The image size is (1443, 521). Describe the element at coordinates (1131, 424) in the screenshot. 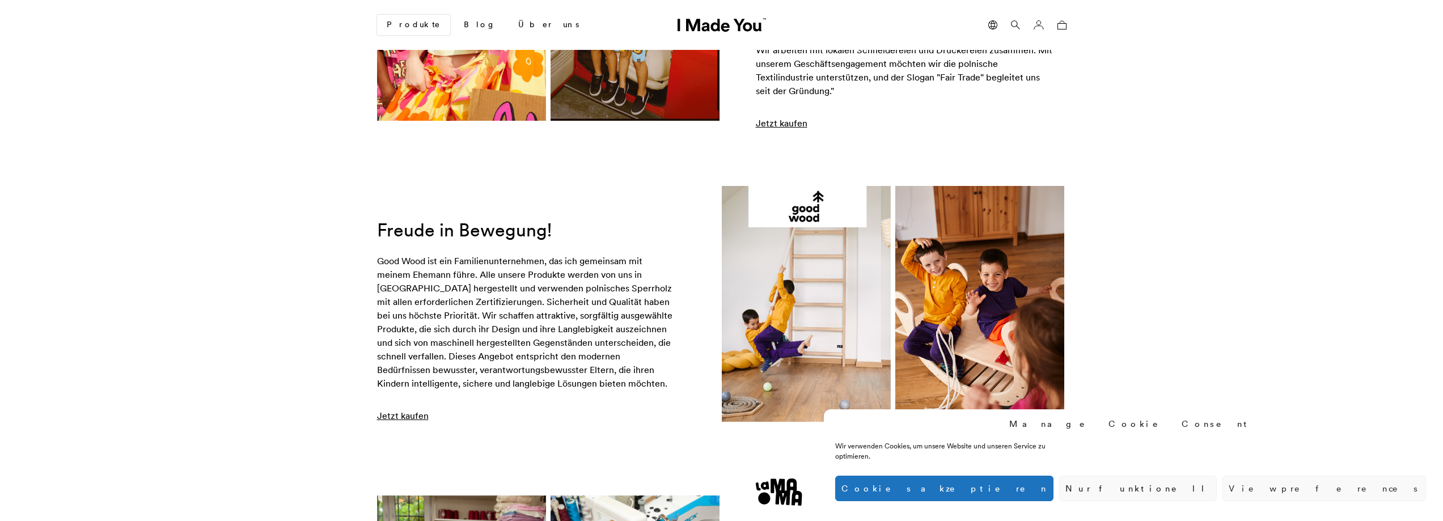

I see `div: Manage Cookie Consent` at that location.